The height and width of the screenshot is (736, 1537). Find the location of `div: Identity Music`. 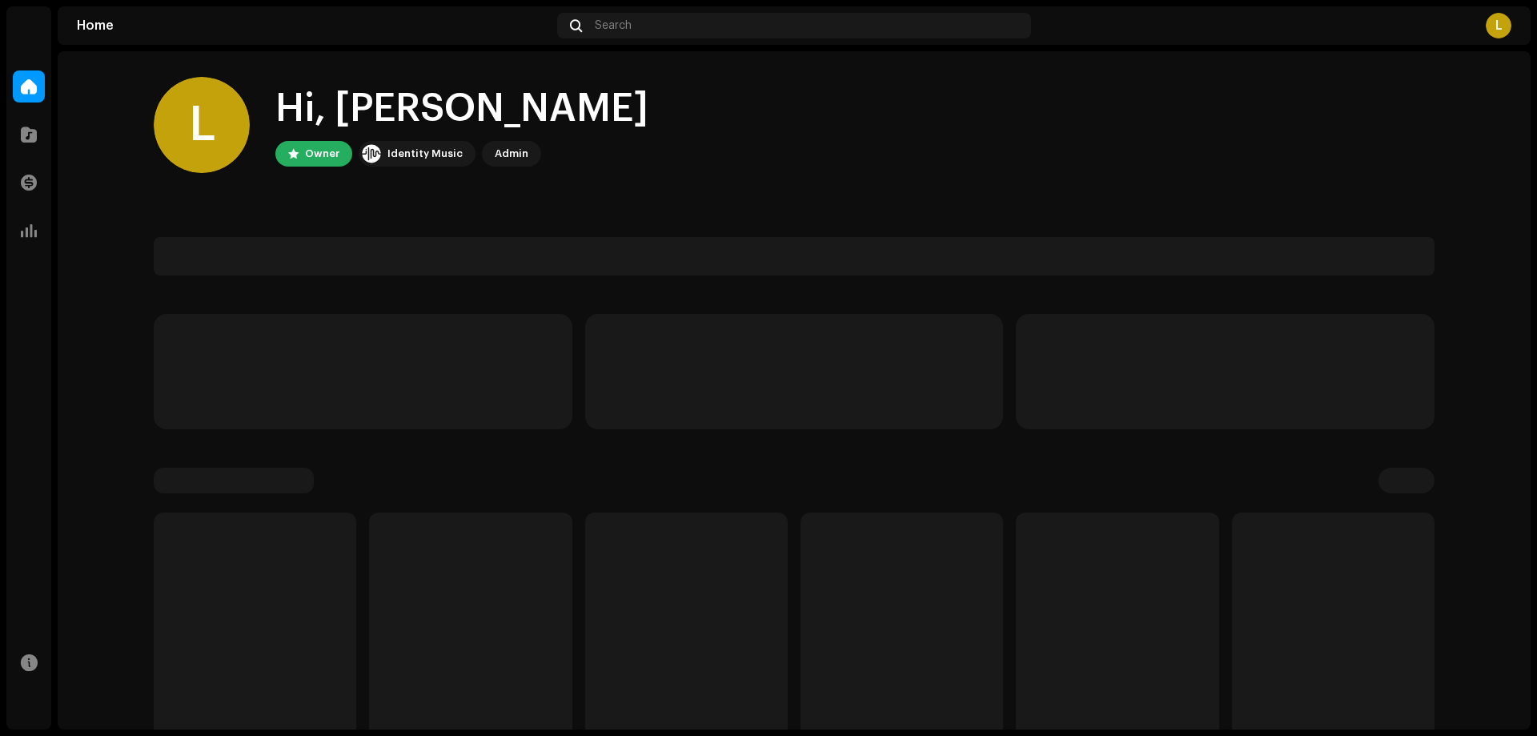

div: Identity Music is located at coordinates (425, 154).